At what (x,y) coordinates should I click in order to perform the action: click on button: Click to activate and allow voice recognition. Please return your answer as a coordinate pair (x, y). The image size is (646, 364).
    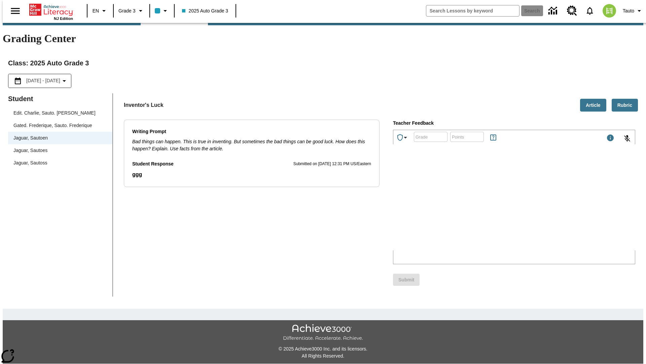
    Looking at the image, I should click on (628, 138).